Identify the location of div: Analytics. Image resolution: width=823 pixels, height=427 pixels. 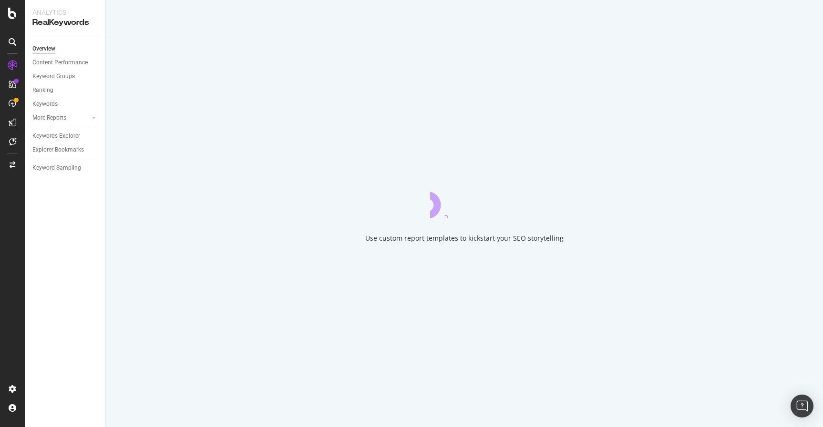
(65, 12).